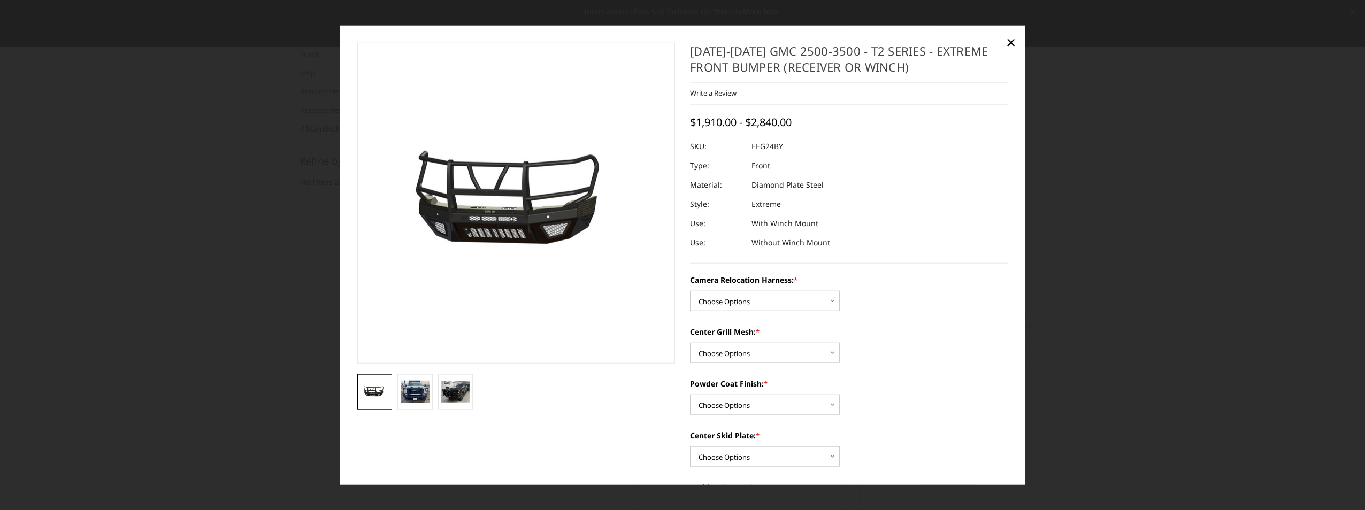 This screenshot has height=510, width=1365. I want to click on label: Powder Coat Finish:, so click(849, 383).